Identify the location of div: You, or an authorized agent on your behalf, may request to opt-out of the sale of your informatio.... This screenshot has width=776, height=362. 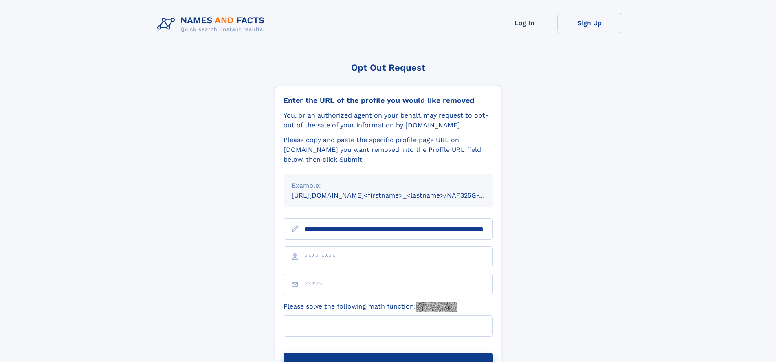
(388, 120).